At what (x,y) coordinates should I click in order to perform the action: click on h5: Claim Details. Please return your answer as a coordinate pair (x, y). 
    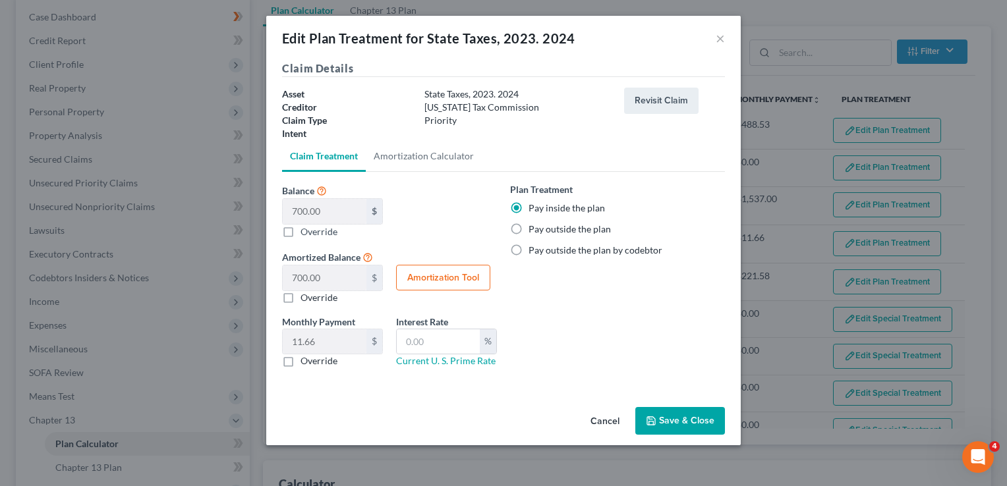
    Looking at the image, I should click on (504, 69).